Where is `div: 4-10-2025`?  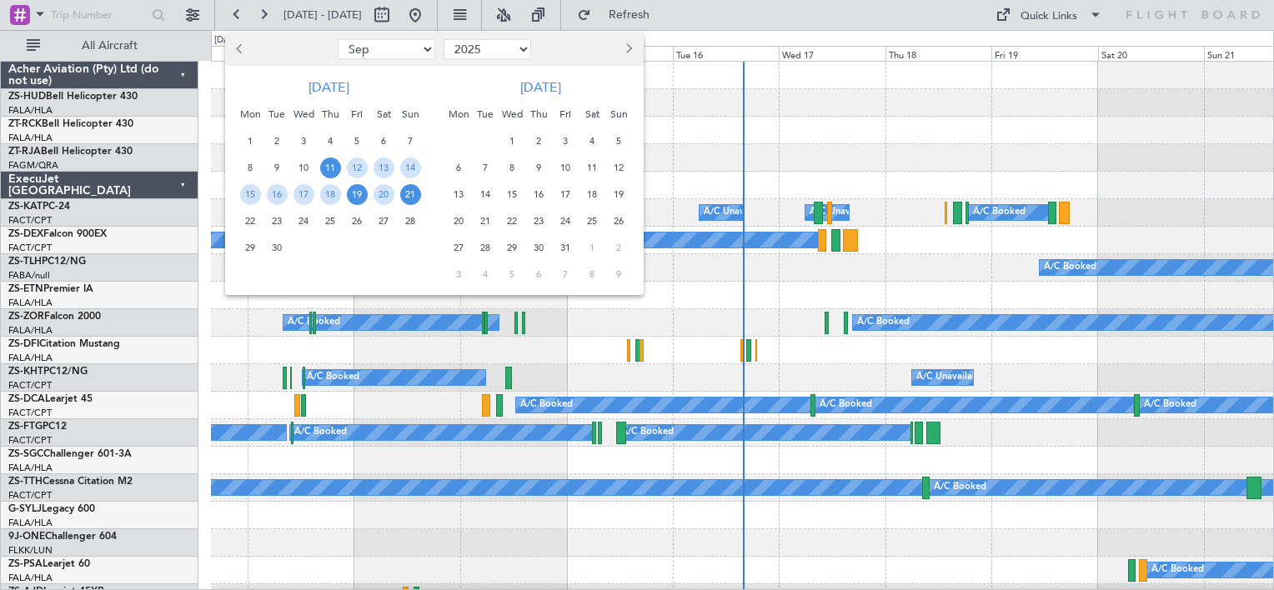
div: 4-10-2025 is located at coordinates (592, 141).